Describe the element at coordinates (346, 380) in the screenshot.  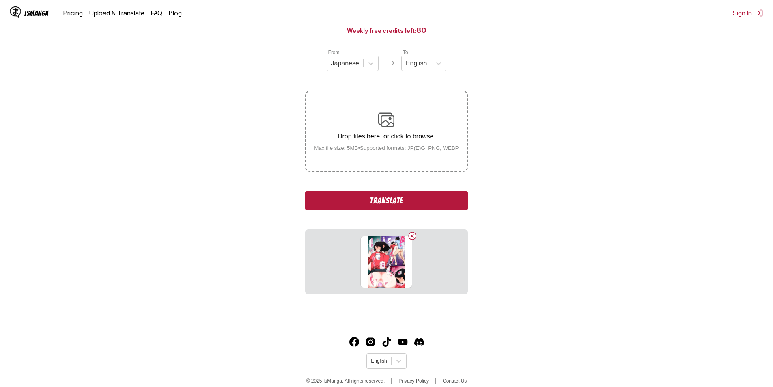
I see `span: © 2025 IsManga. All rights reserved.` at that location.